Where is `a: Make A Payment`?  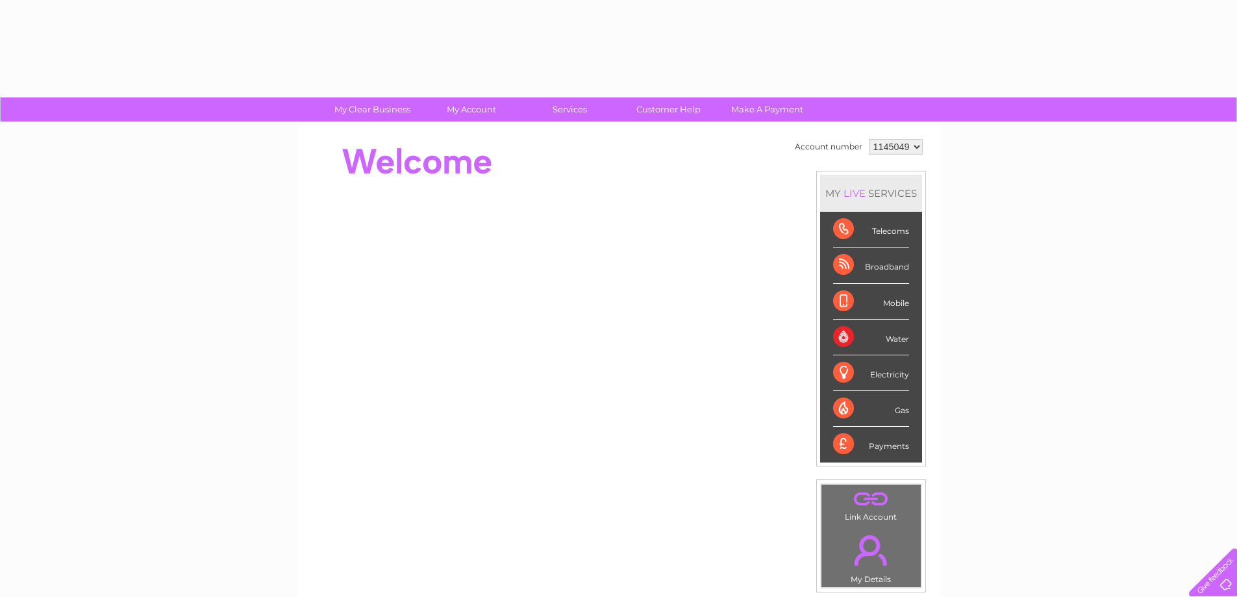
a: Make A Payment is located at coordinates (767, 109).